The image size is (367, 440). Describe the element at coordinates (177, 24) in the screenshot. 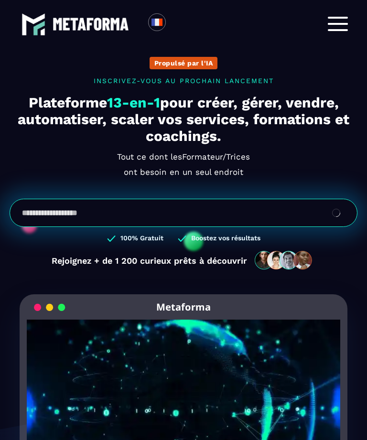

I see `div: Search for option` at that location.